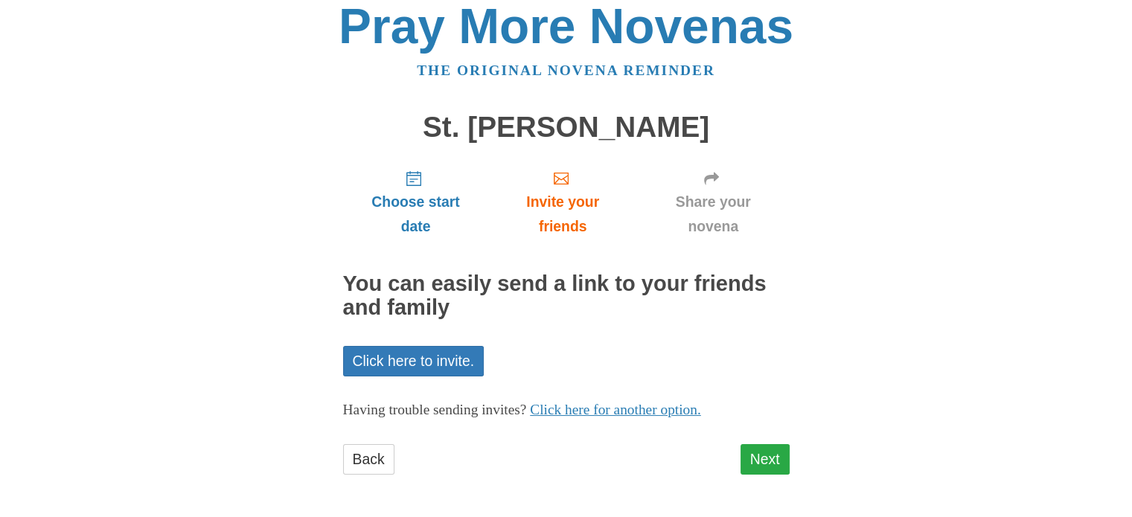  Describe the element at coordinates (368, 459) in the screenshot. I see `a: Back` at that location.